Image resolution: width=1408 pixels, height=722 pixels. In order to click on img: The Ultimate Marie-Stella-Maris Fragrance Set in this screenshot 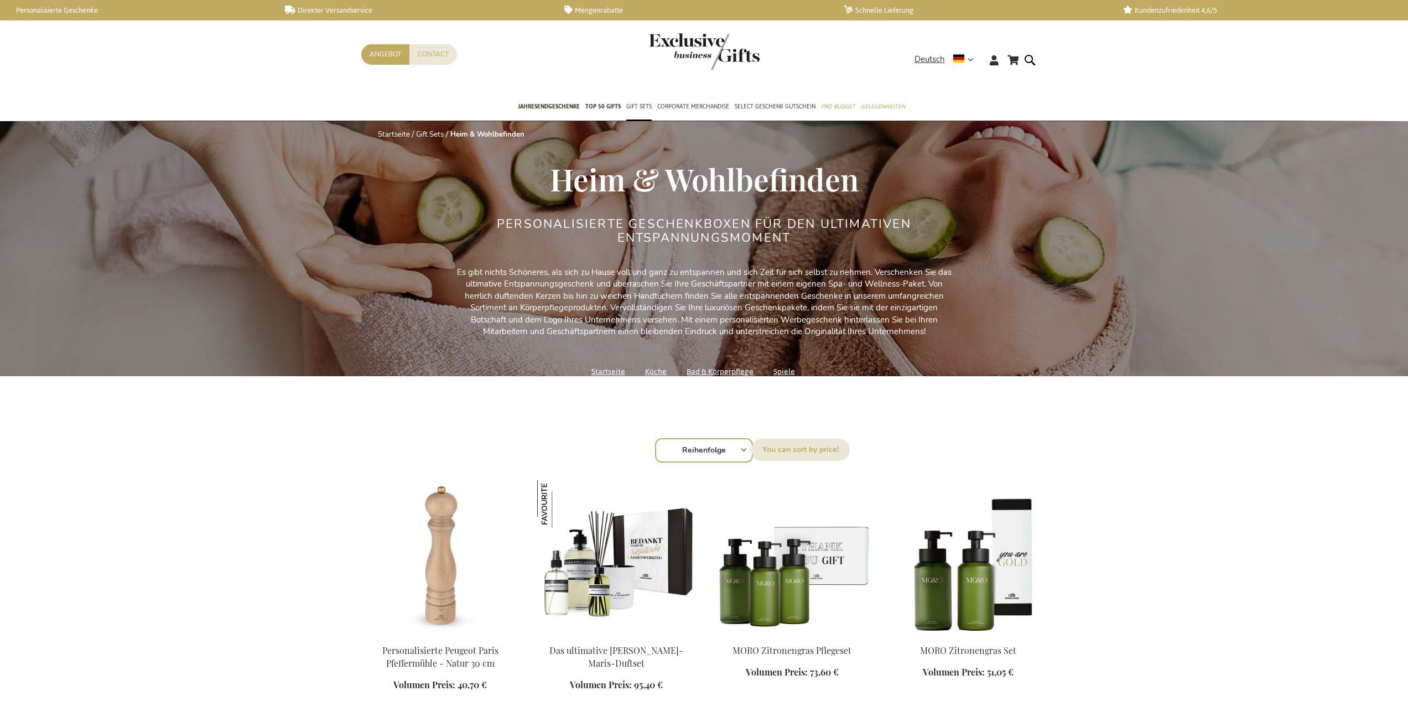, I will do `click(616, 557)`.